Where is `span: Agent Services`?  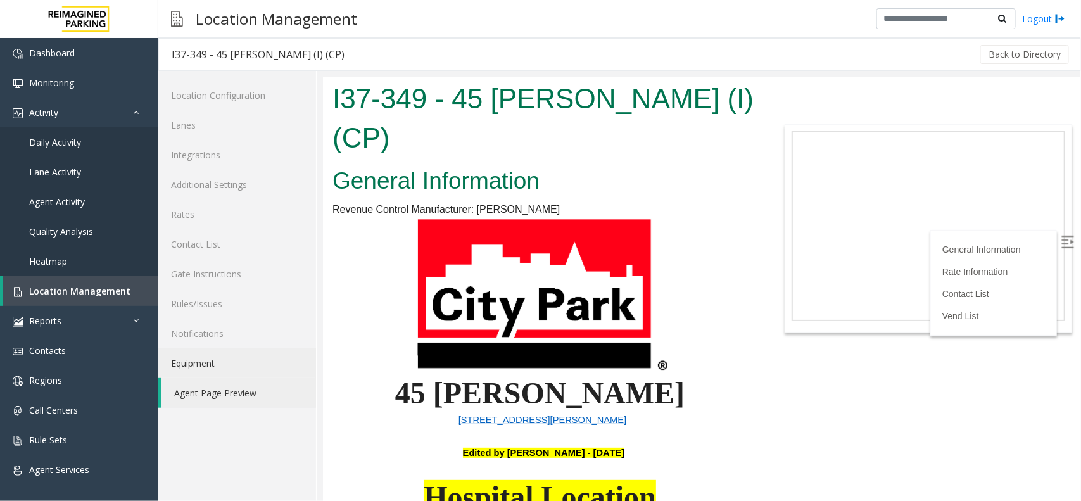
span: Agent Services is located at coordinates (59, 469).